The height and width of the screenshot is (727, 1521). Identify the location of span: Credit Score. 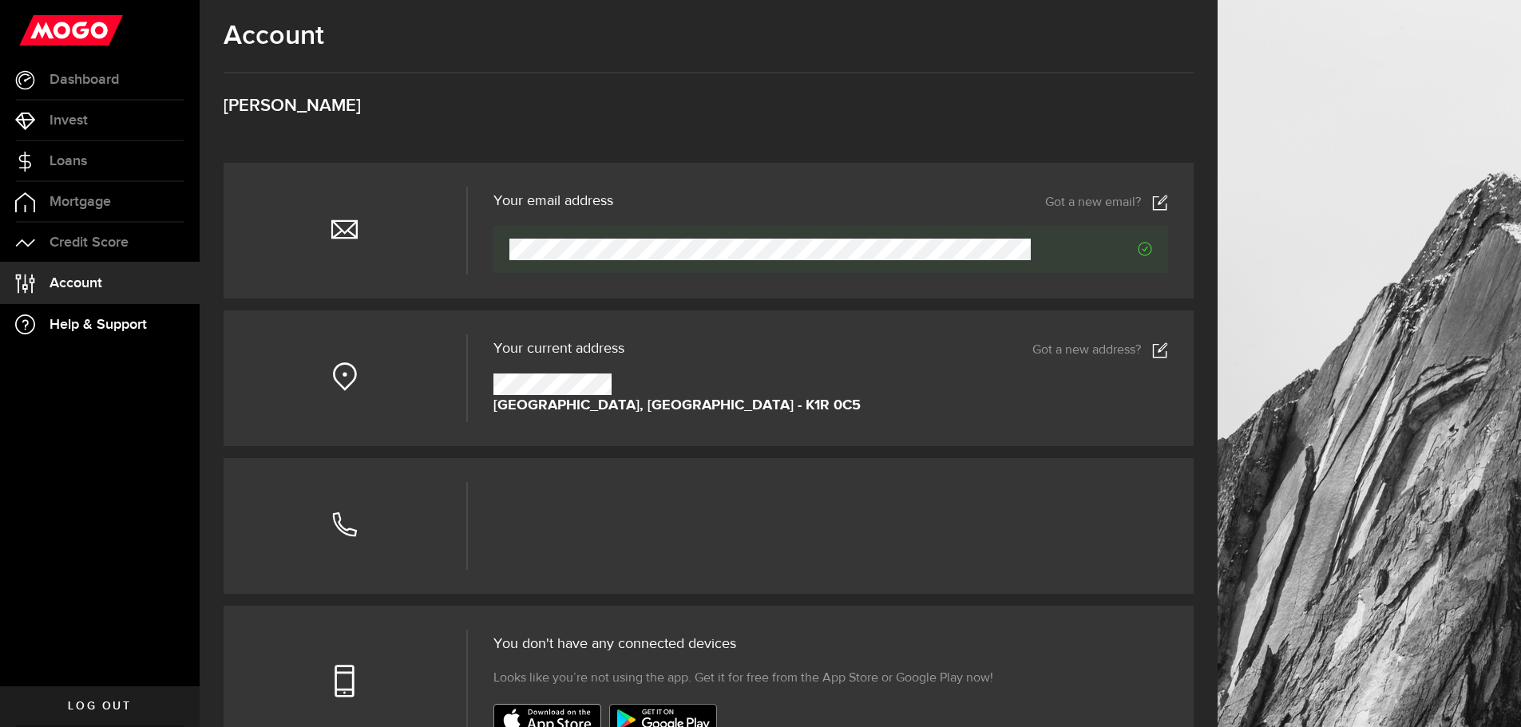
(89, 243).